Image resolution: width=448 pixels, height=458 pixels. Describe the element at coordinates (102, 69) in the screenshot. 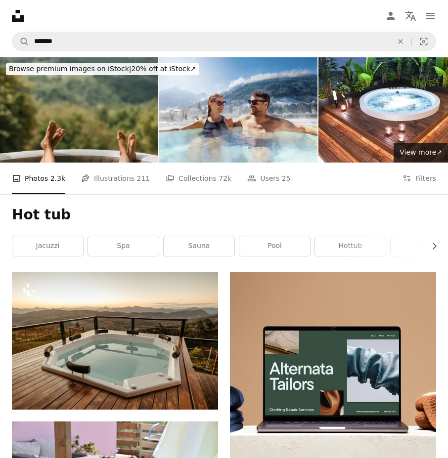

I see `span: 20% off at iStock ↗` at that location.